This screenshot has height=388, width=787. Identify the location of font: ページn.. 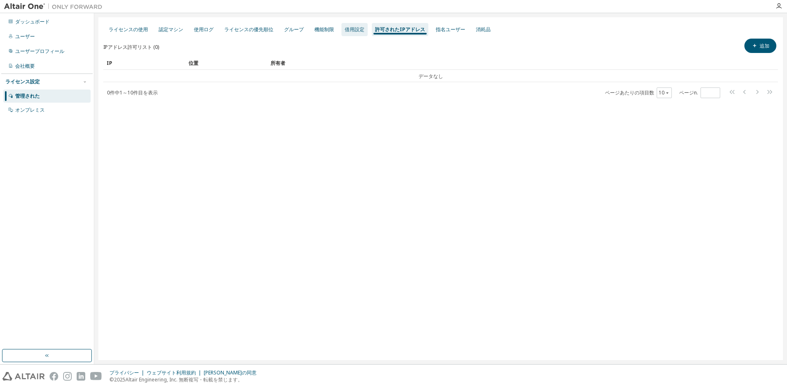
(689, 92).